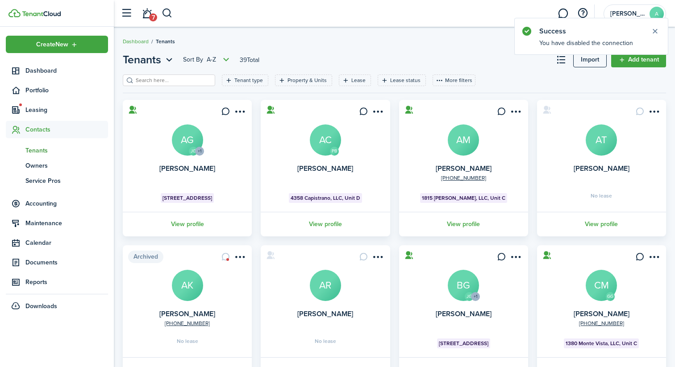 The image size is (675, 367). What do you see at coordinates (67, 262) in the screenshot?
I see `span: Documents` at bounding box center [67, 262].